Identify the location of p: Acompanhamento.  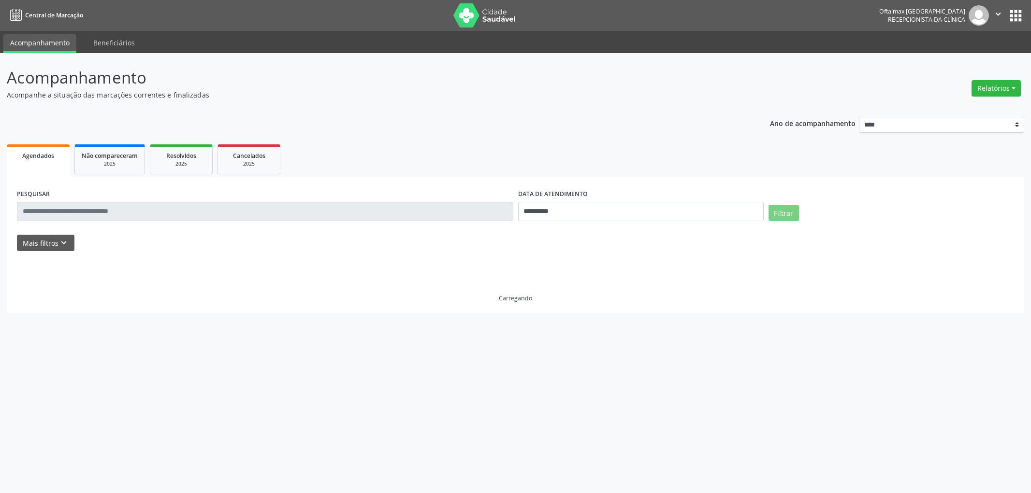
(363, 78).